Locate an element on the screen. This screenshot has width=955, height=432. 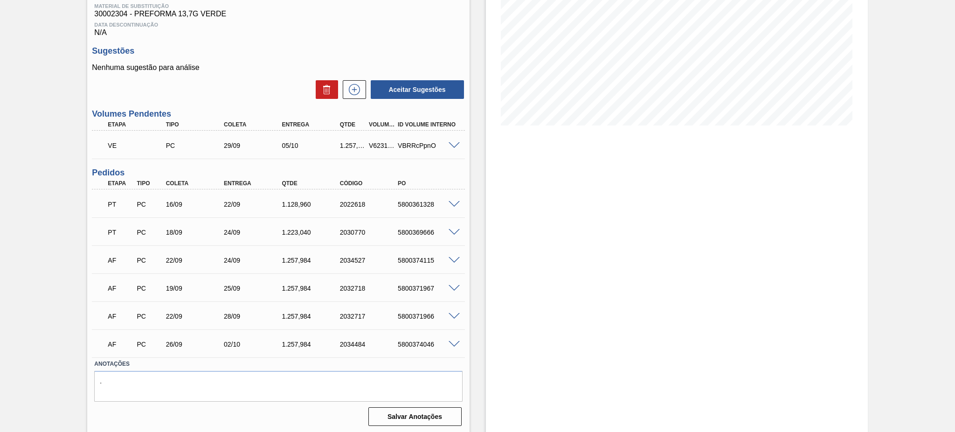
div: 2030770 is located at coordinates (370, 232).